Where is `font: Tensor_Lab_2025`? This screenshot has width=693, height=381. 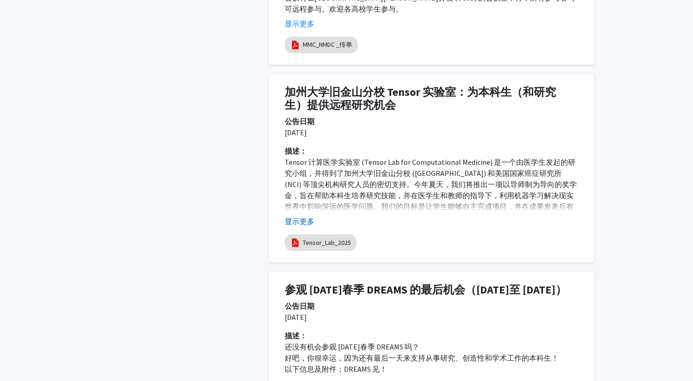
font: Tensor_Lab_2025 is located at coordinates (327, 243).